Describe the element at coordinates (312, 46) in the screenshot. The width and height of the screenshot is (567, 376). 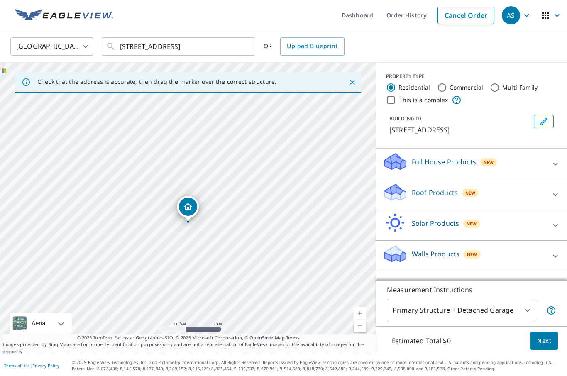
I see `span: Upload Blueprint` at that location.